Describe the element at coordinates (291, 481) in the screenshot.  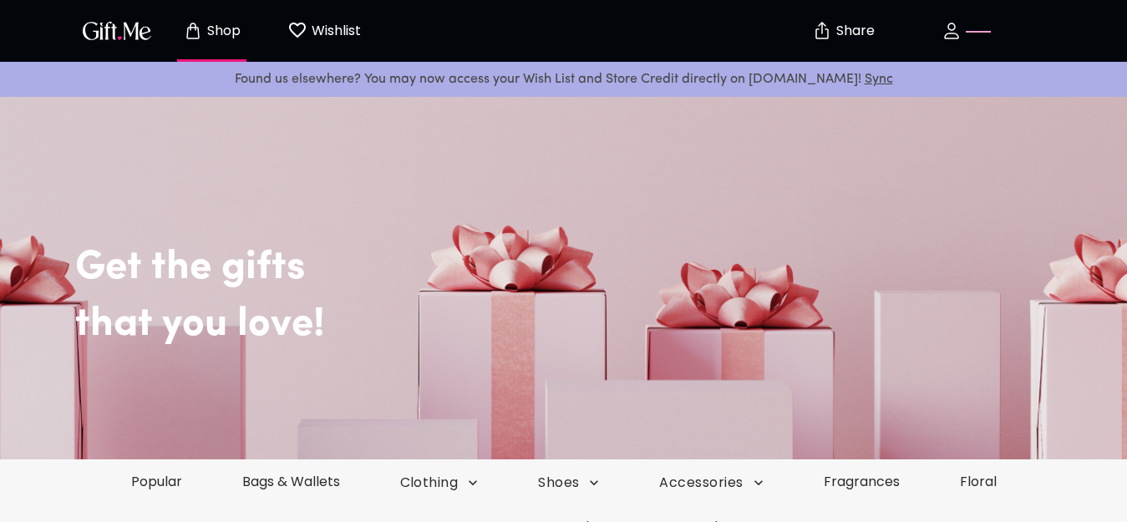
I see `a: Bags & Wallets` at that location.